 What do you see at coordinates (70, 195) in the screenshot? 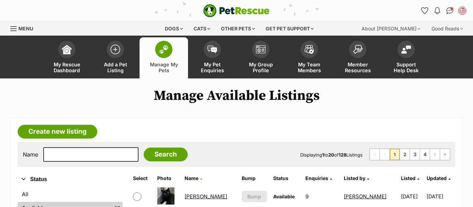
I see `a: All` at bounding box center [70, 195].